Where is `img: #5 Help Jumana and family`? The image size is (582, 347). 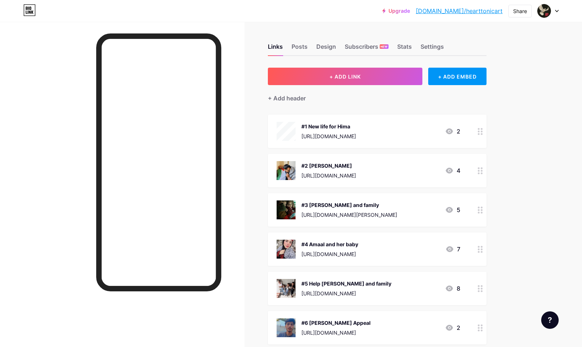
img: #5 Help Jumana and family is located at coordinates (286, 289).